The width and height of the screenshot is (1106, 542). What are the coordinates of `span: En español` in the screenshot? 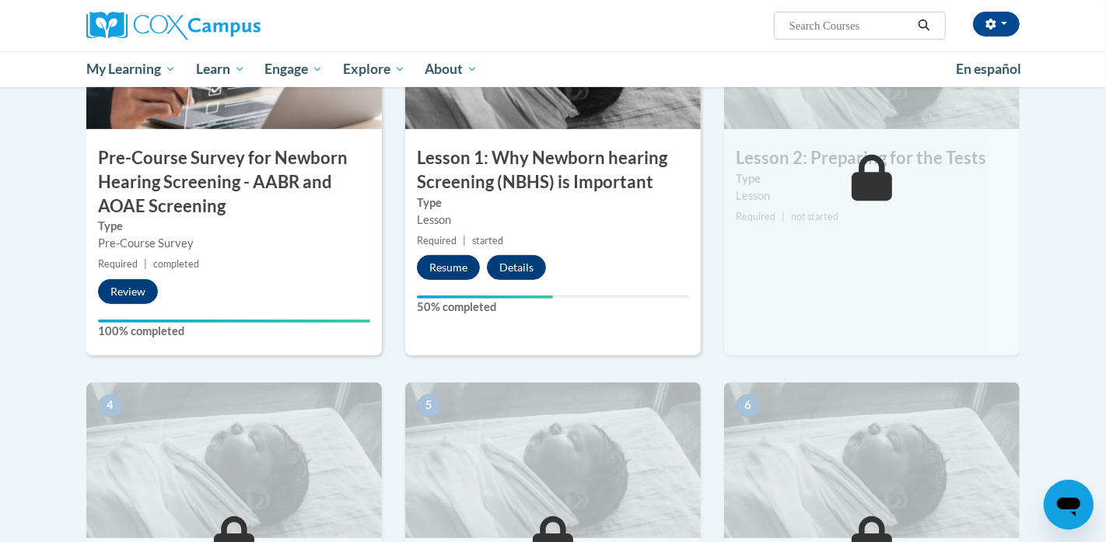 It's located at (989, 68).